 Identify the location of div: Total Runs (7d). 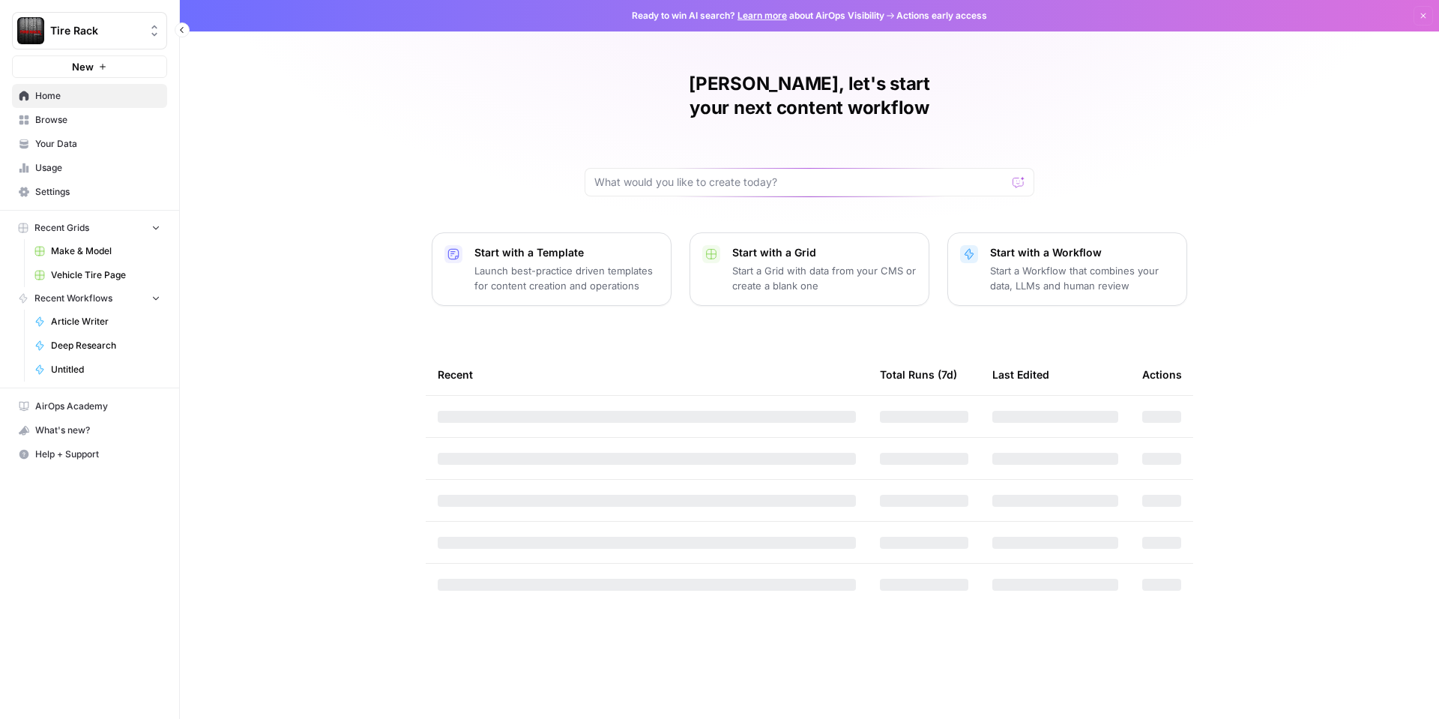
(918, 374).